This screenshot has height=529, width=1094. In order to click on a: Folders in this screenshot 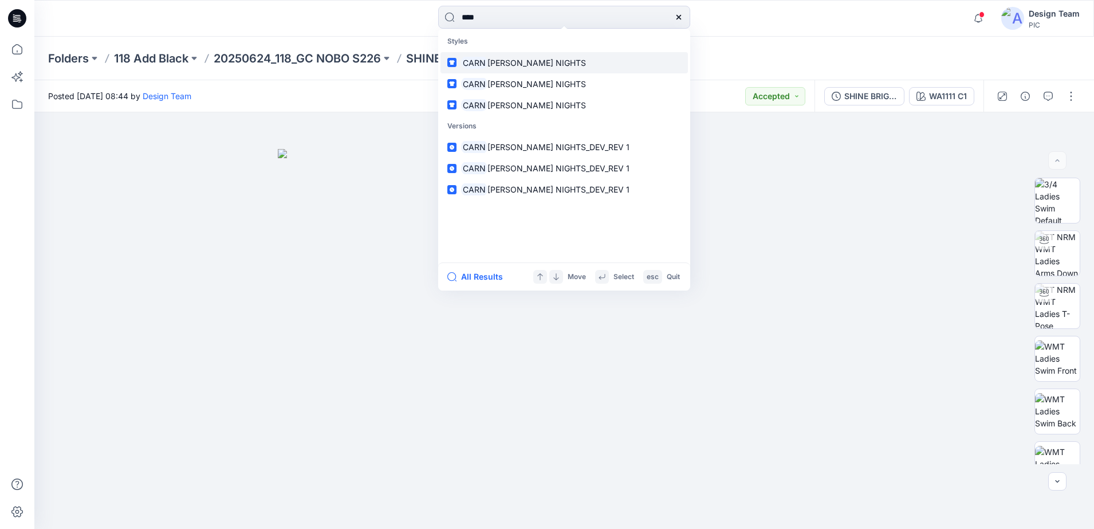, I will do `click(68, 58)`.